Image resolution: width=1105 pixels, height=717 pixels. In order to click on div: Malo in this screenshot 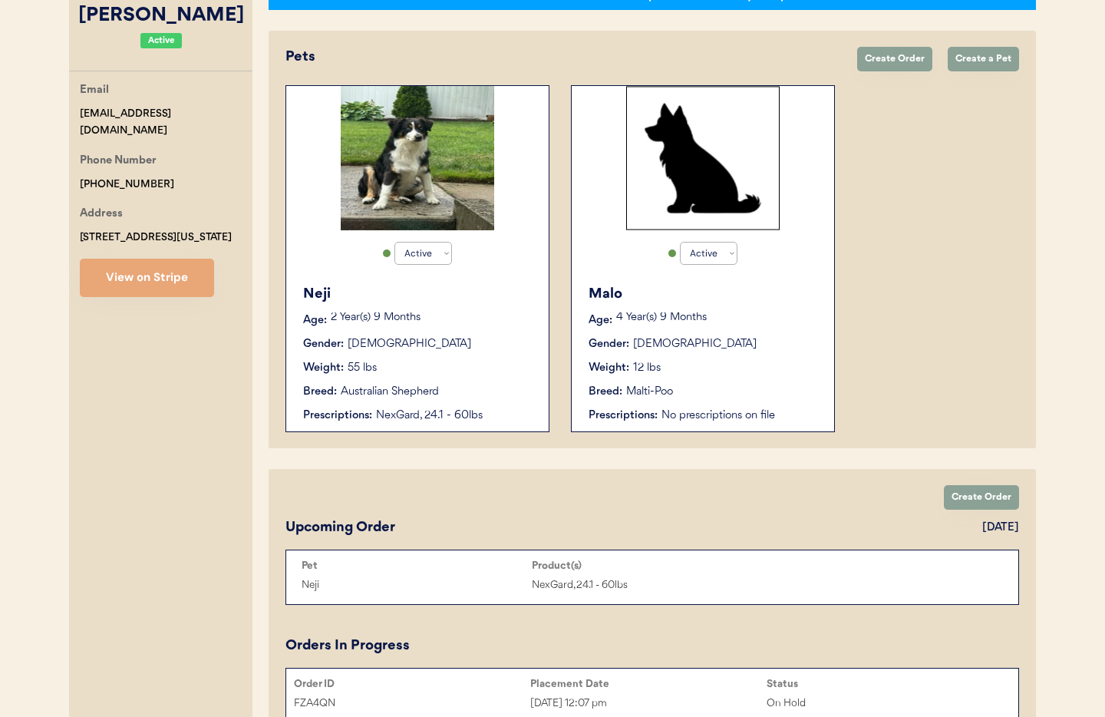, I will do `click(704, 294)`.